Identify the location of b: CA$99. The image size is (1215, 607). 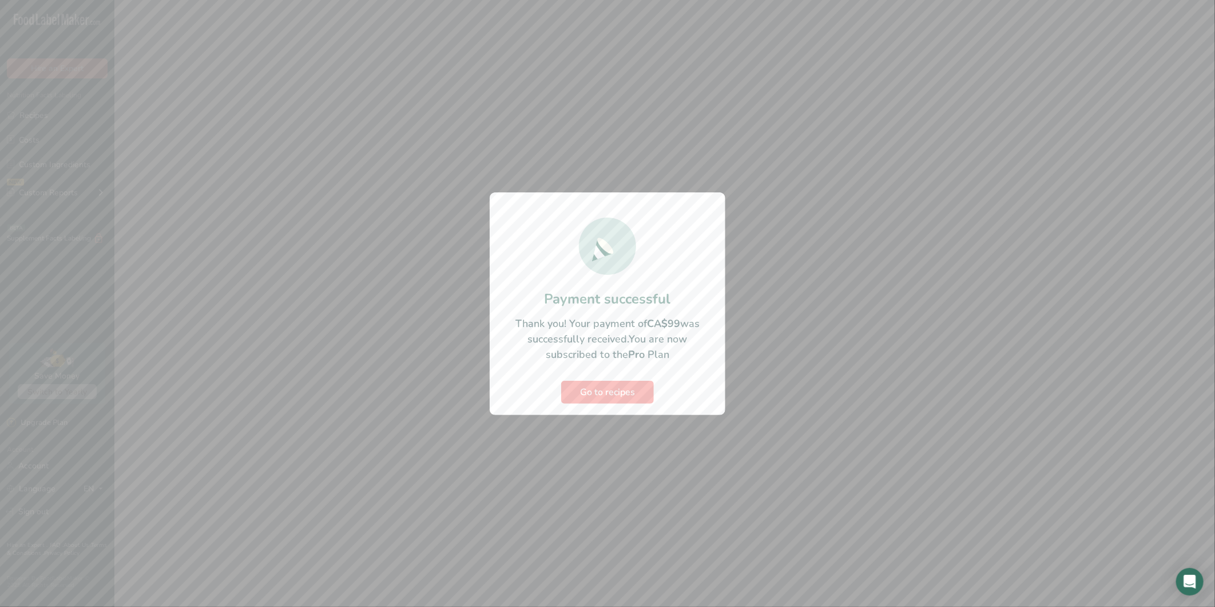
(664, 323).